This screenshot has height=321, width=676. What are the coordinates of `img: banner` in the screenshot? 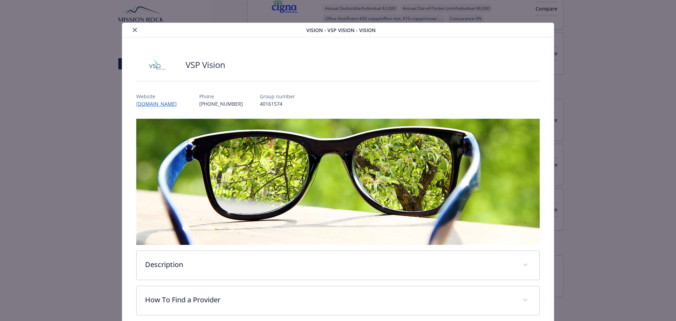 It's located at (338, 182).